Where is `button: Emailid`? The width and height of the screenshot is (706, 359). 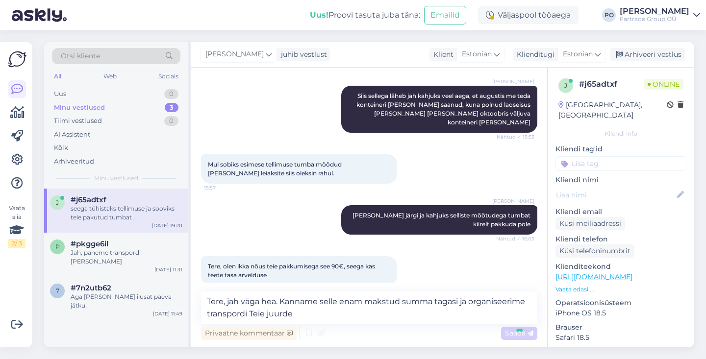 button: Emailid is located at coordinates (445, 15).